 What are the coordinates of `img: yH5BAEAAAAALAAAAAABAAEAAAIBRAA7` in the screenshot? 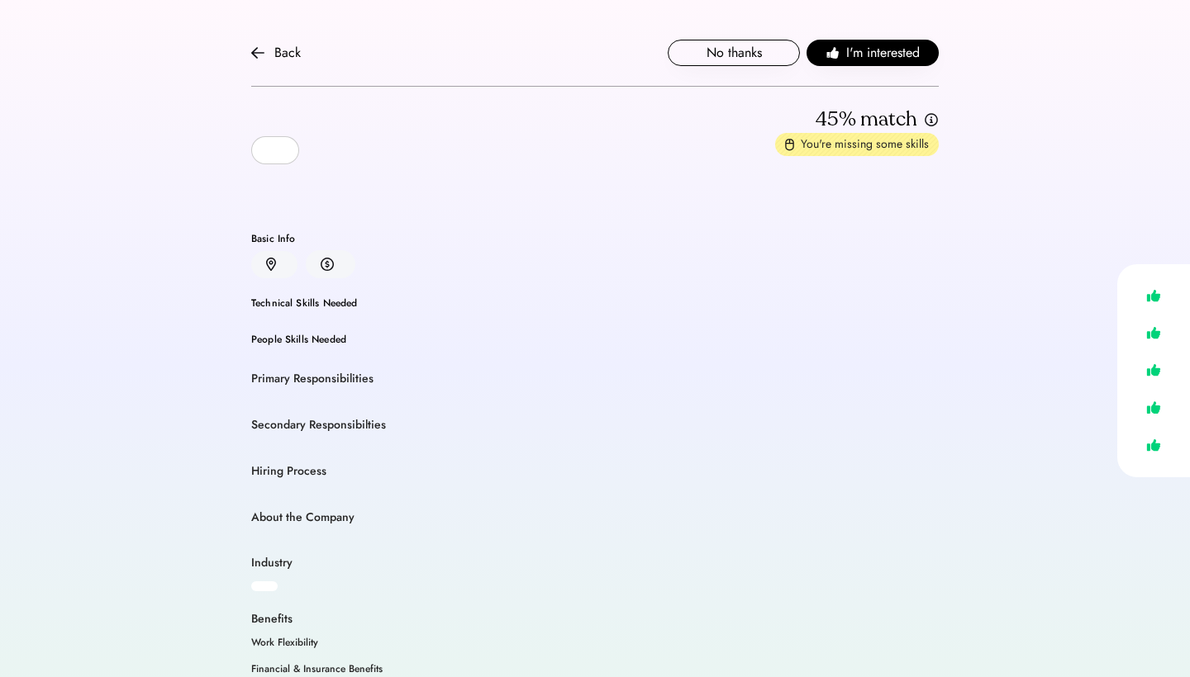 It's located at (272, 150).